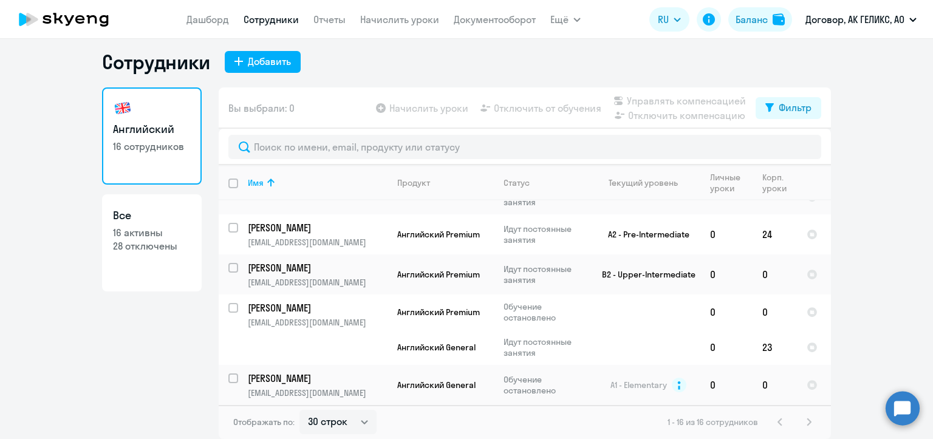 This screenshot has height=439, width=933. What do you see at coordinates (329, 19) in the screenshot?
I see `a: Отчеты` at bounding box center [329, 19].